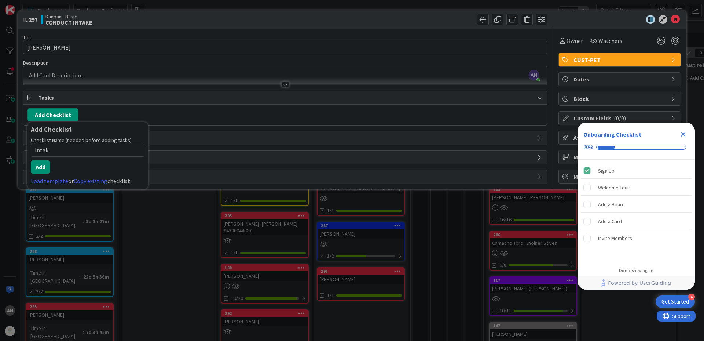  Describe the element at coordinates (33, 19) in the screenshot. I see `b: 297` at that location.